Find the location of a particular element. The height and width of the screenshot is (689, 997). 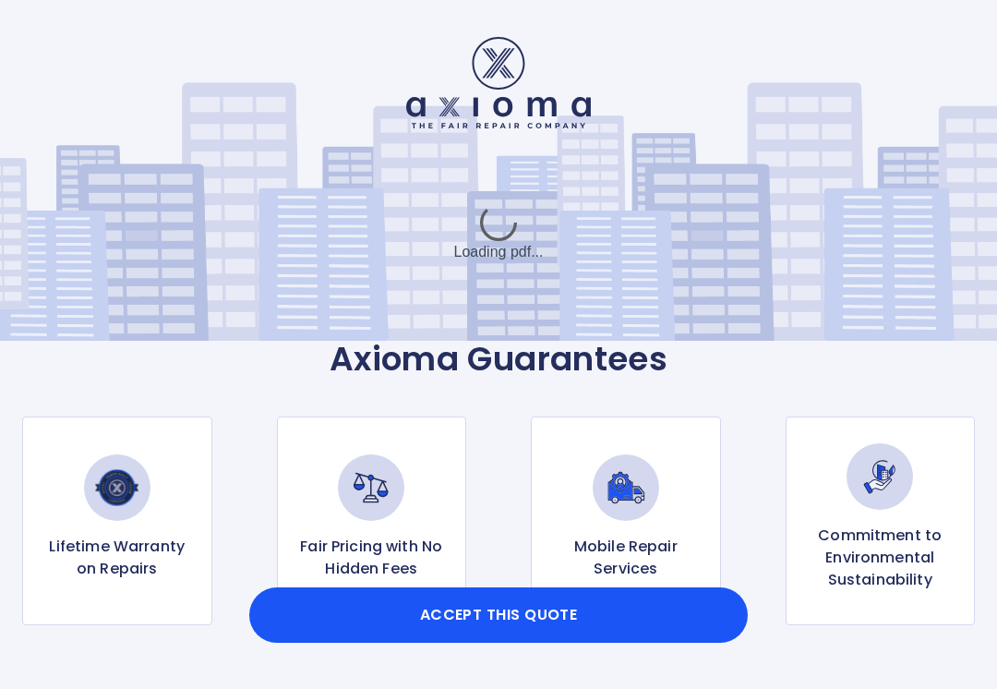

p: Axioma Guarantees is located at coordinates (499, 359).